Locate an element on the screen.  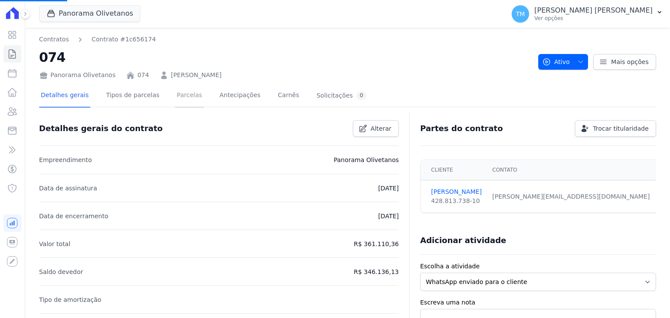
a: Solicitações0 is located at coordinates (341, 96).